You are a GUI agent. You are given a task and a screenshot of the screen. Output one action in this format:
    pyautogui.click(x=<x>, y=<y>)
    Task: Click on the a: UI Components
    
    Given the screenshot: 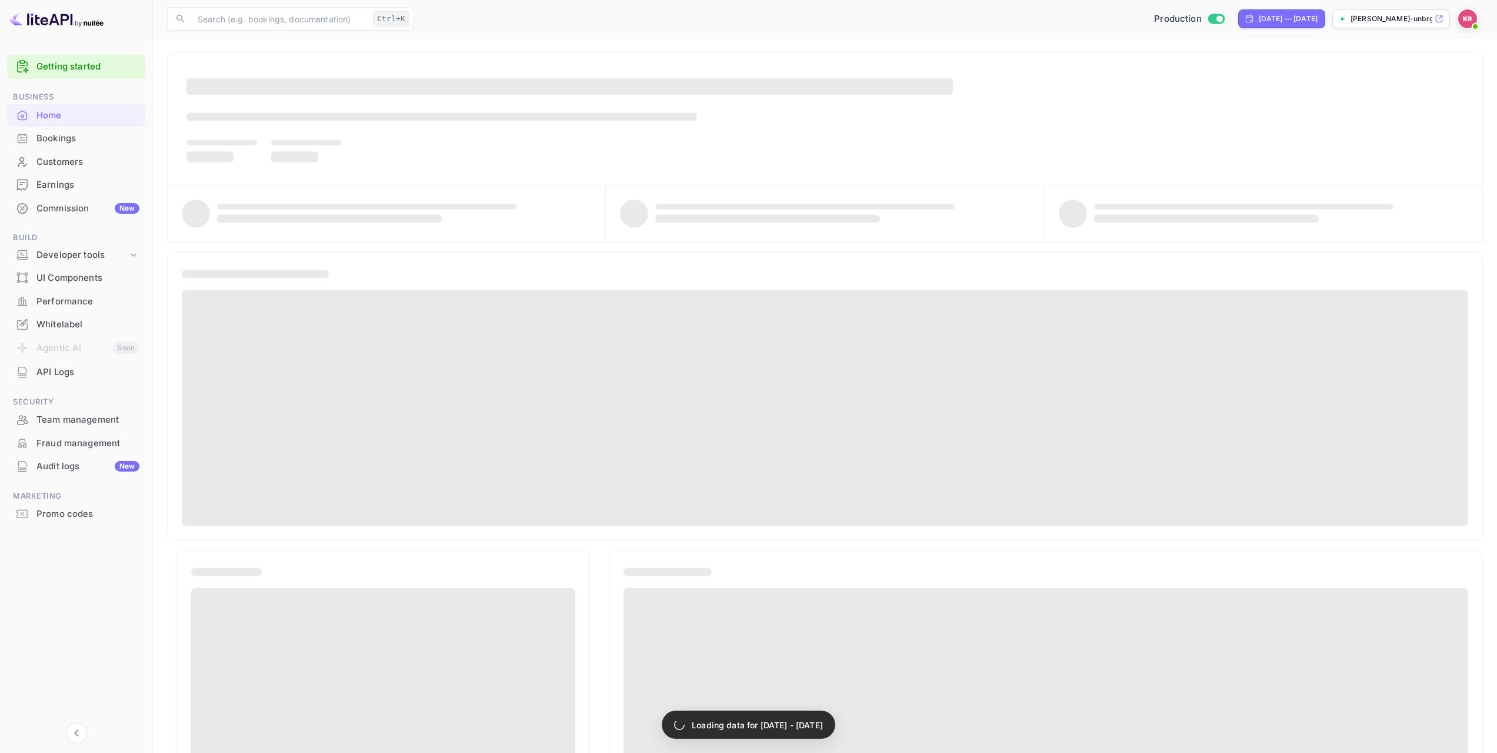 What is the action you would take?
    pyautogui.click(x=76, y=277)
    